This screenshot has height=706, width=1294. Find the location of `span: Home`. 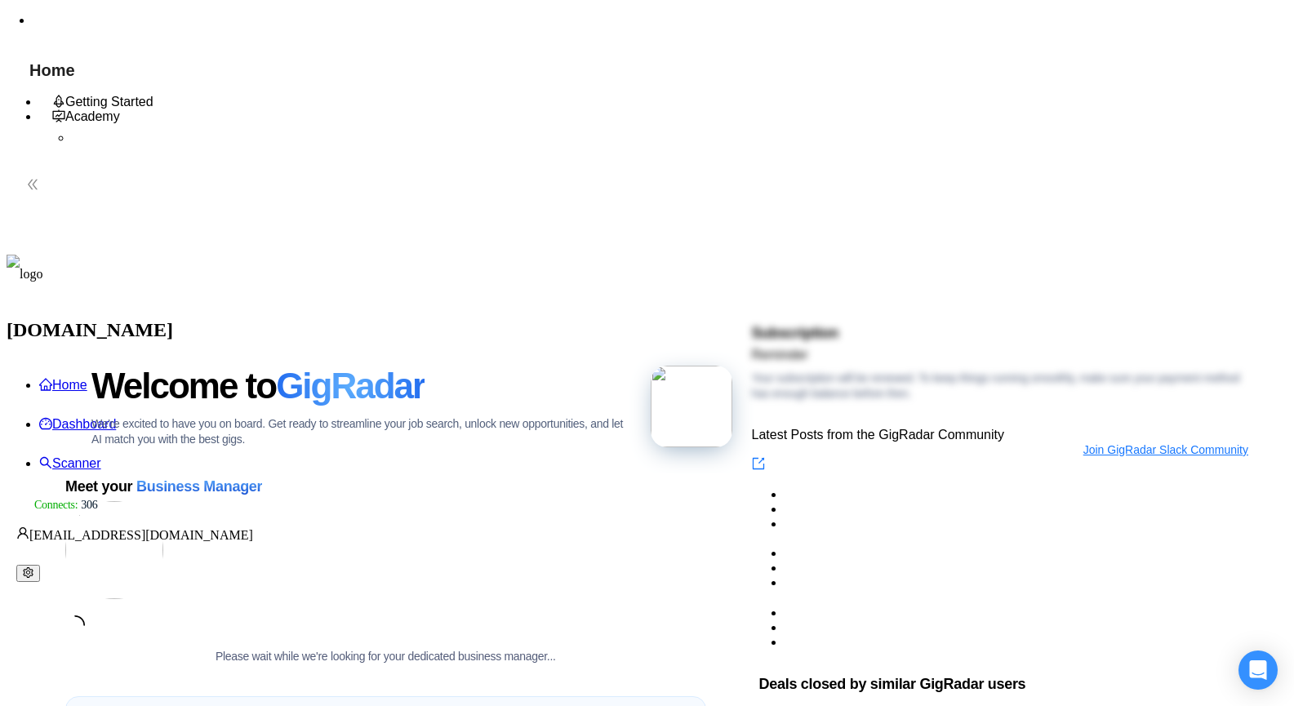

span: Home is located at coordinates (52, 76).